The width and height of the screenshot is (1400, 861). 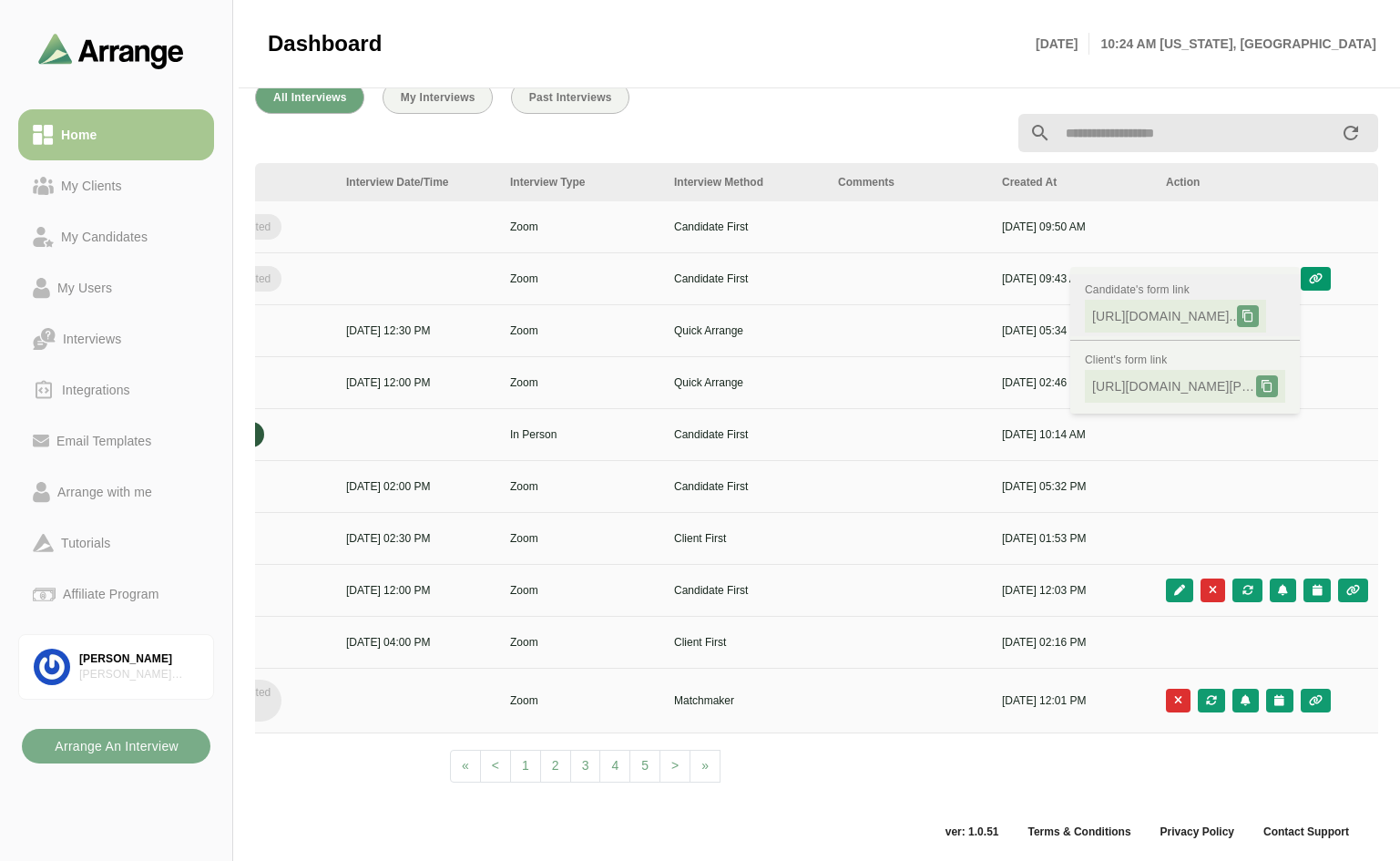 I want to click on p: In Person, so click(x=582, y=435).